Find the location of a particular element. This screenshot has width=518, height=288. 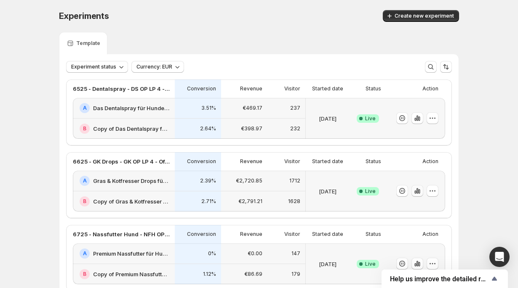

span: Create new experiment is located at coordinates (424, 16).